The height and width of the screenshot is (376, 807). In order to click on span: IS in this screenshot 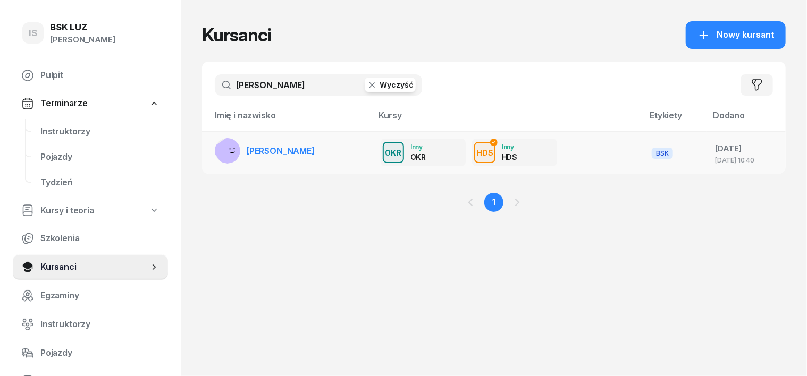, I will do `click(33, 33)`.